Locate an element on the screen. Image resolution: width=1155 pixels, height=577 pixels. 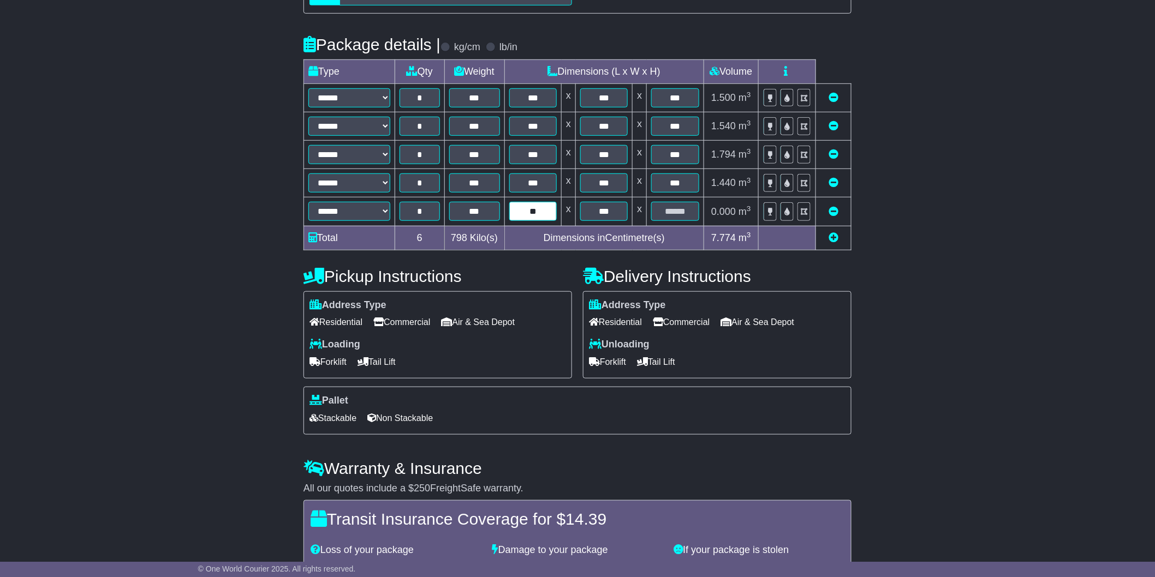
td: Type is located at coordinates (349, 72).